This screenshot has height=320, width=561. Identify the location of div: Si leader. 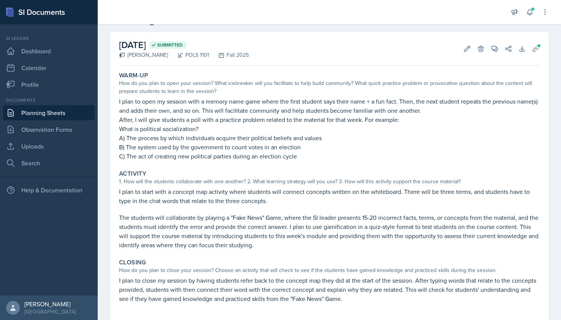
(49, 39).